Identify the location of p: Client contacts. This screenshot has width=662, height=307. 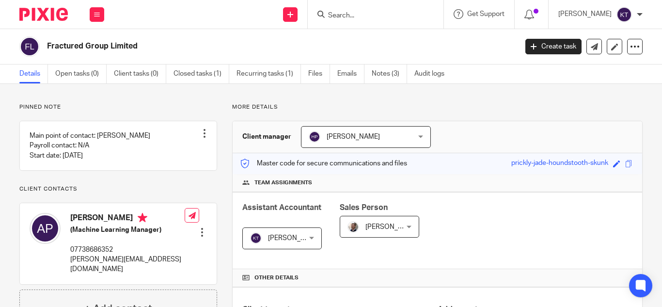
(118, 189).